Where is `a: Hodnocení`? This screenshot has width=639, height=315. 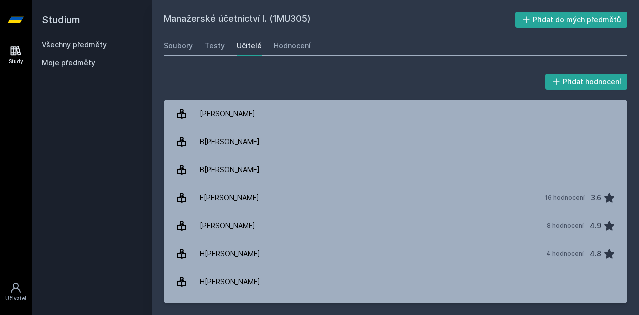
a: Hodnocení is located at coordinates (292, 46).